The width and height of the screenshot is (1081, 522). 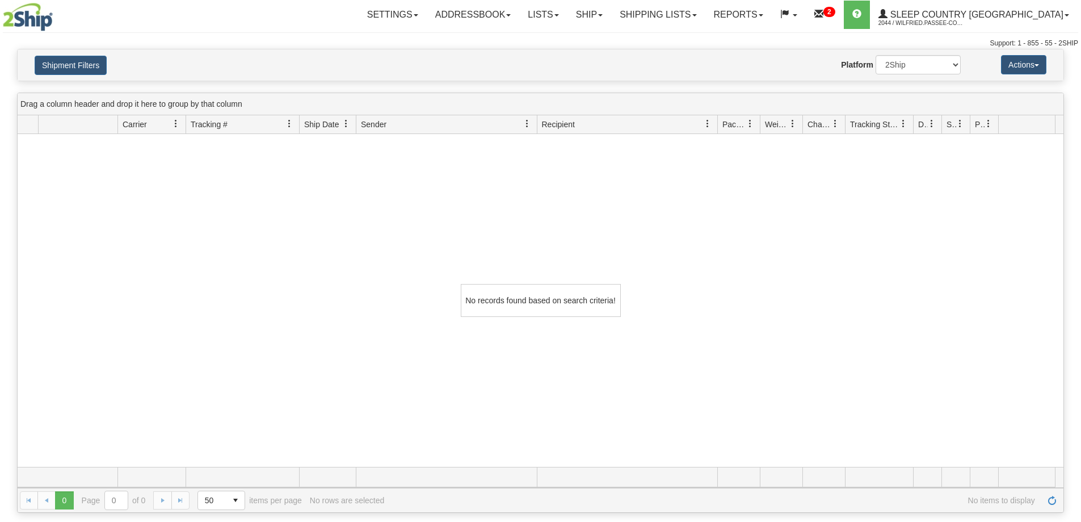 I want to click on div: No records found based on search criteria!, so click(x=541, y=300).